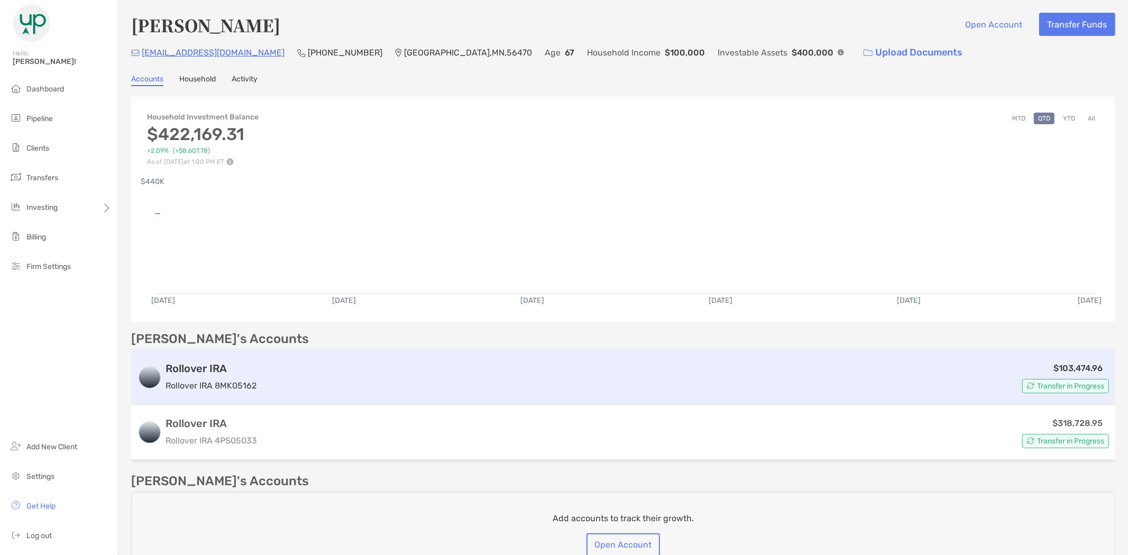 The image size is (1128, 555). What do you see at coordinates (40, 118) in the screenshot?
I see `span: Pipeline` at bounding box center [40, 118].